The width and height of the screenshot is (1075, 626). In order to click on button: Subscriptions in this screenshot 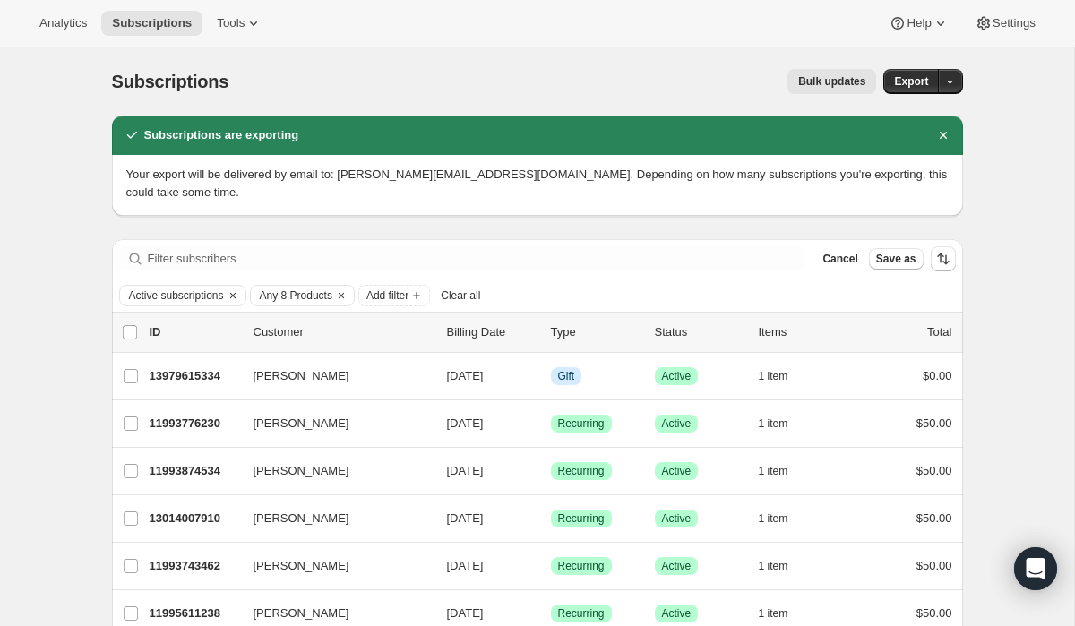, I will do `click(151, 23)`.